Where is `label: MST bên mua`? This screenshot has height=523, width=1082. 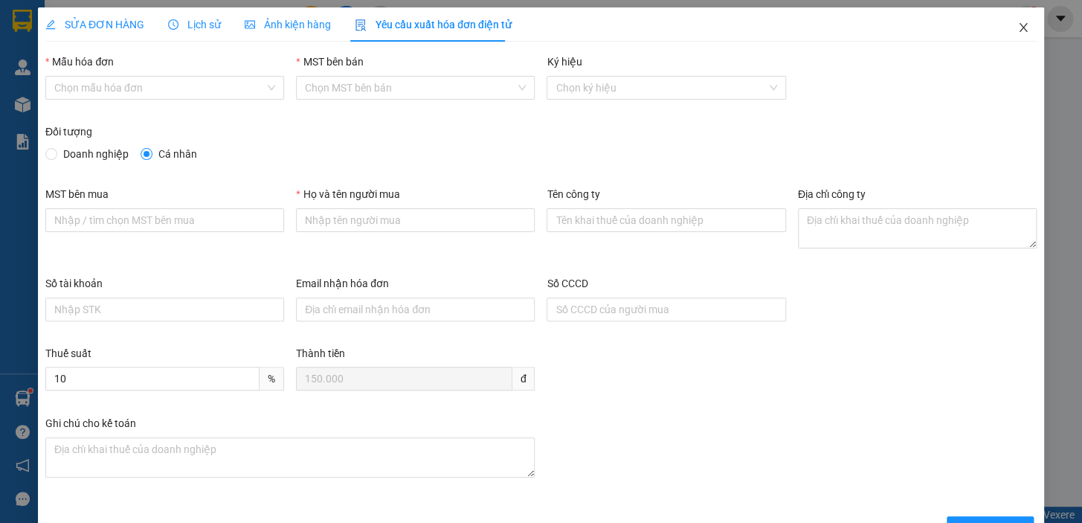
label: MST bên mua is located at coordinates (77, 194).